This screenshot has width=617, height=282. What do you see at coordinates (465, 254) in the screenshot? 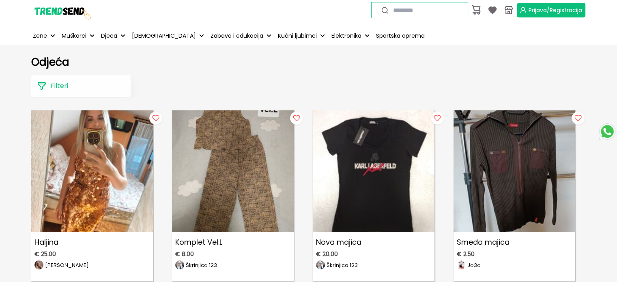
I see `span: € 2.50` at bounding box center [465, 254].